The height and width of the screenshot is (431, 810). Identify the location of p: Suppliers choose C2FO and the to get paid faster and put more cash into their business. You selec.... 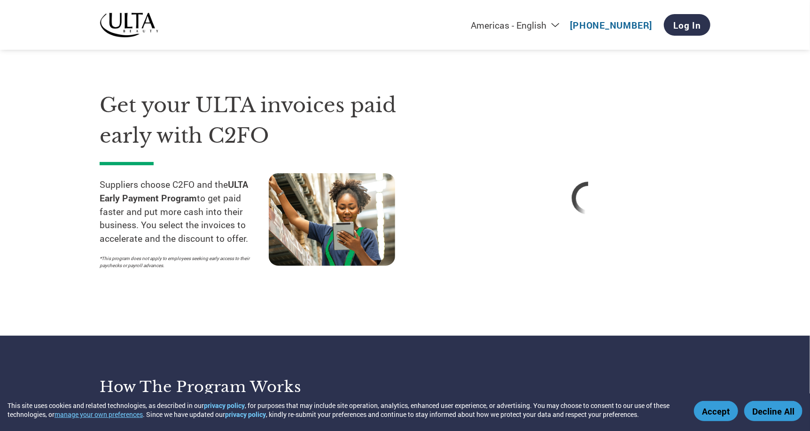
(184, 212).